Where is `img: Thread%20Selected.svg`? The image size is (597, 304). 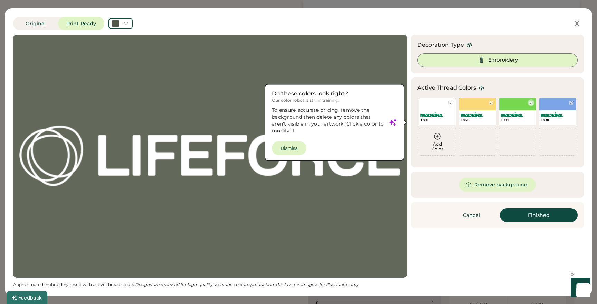
img: Thread%20Selected.svg is located at coordinates (482, 60).